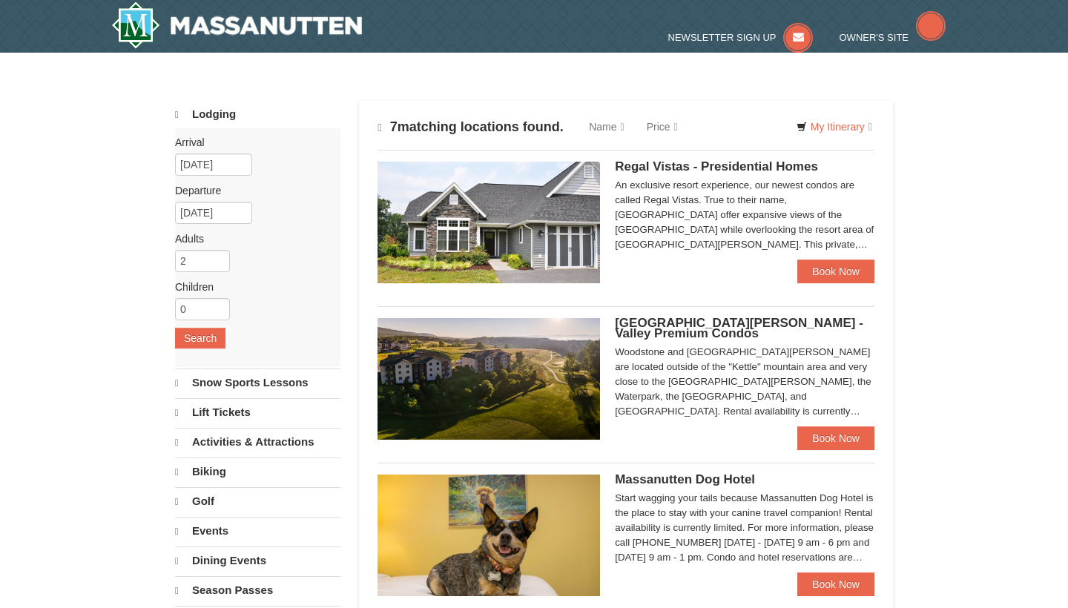 Image resolution: width=1068 pixels, height=608 pixels. Describe the element at coordinates (252, 142) in the screenshot. I see `label: Arrival` at that location.